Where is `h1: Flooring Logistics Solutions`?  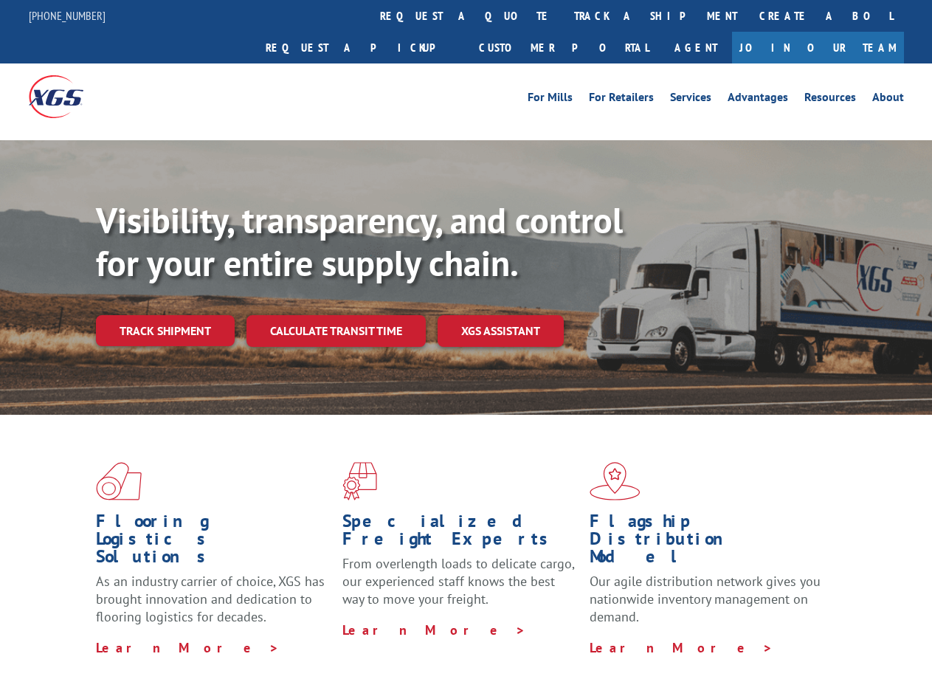
h1: Flooring Logistics Solutions is located at coordinates (213, 543).